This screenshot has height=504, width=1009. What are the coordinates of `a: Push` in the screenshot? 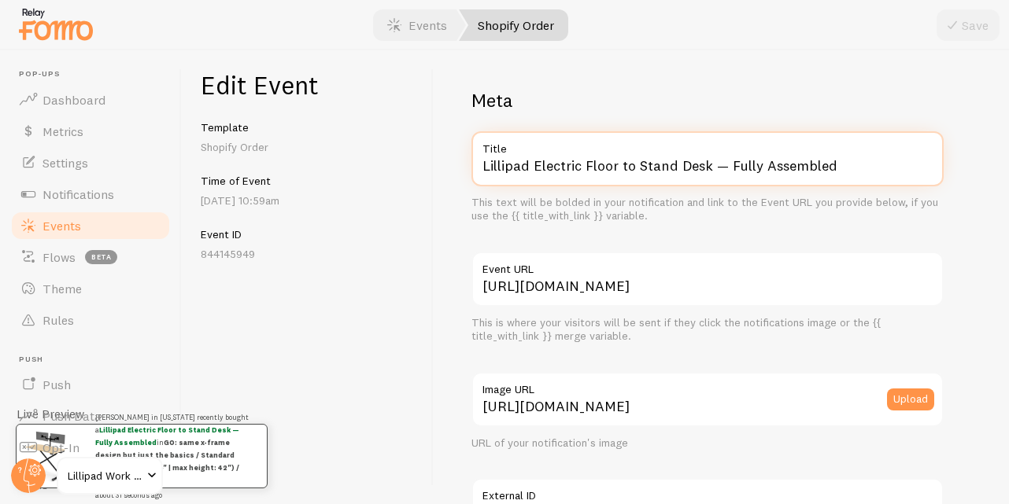 It's located at (90, 385).